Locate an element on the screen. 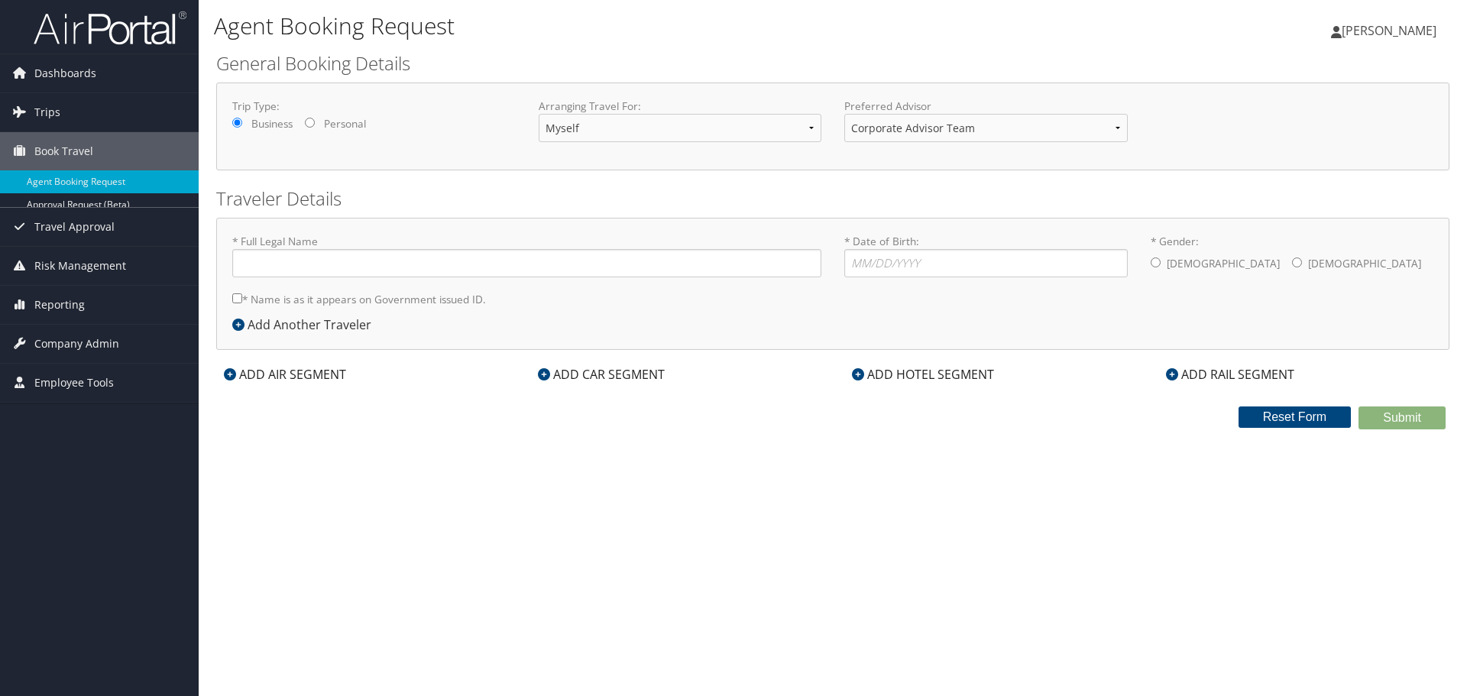 The height and width of the screenshot is (696, 1467). span: Book Travel is located at coordinates (63, 151).